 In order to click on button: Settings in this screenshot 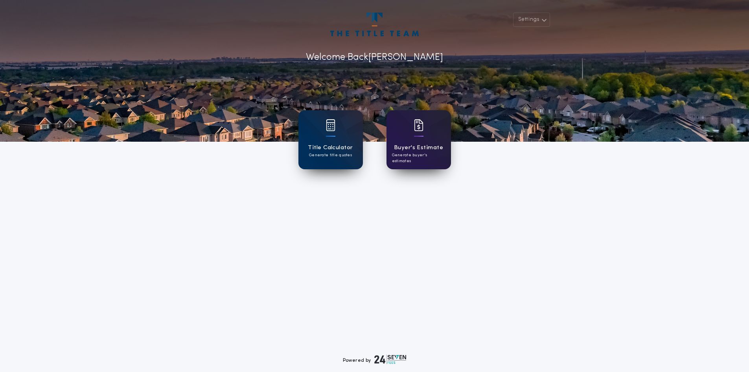, I will do `click(532, 20)`.